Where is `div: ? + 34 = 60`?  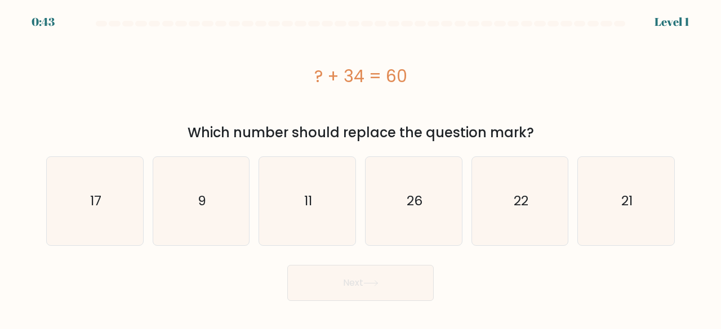 div: ? + 34 = 60 is located at coordinates (360, 76).